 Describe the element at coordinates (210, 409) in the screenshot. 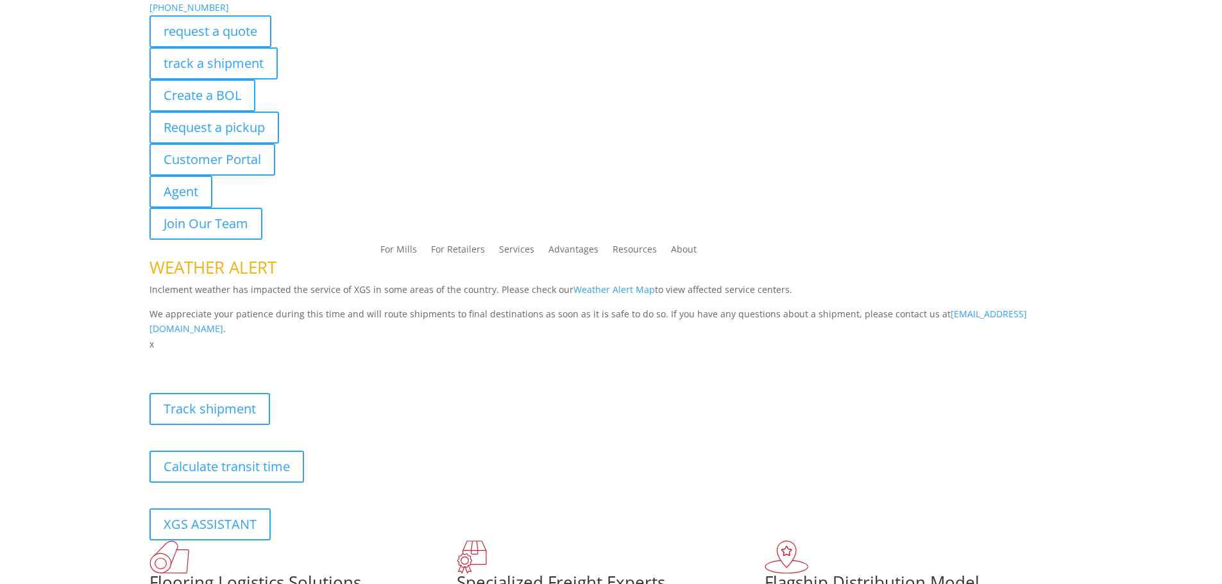

I see `a: Track shipment` at that location.